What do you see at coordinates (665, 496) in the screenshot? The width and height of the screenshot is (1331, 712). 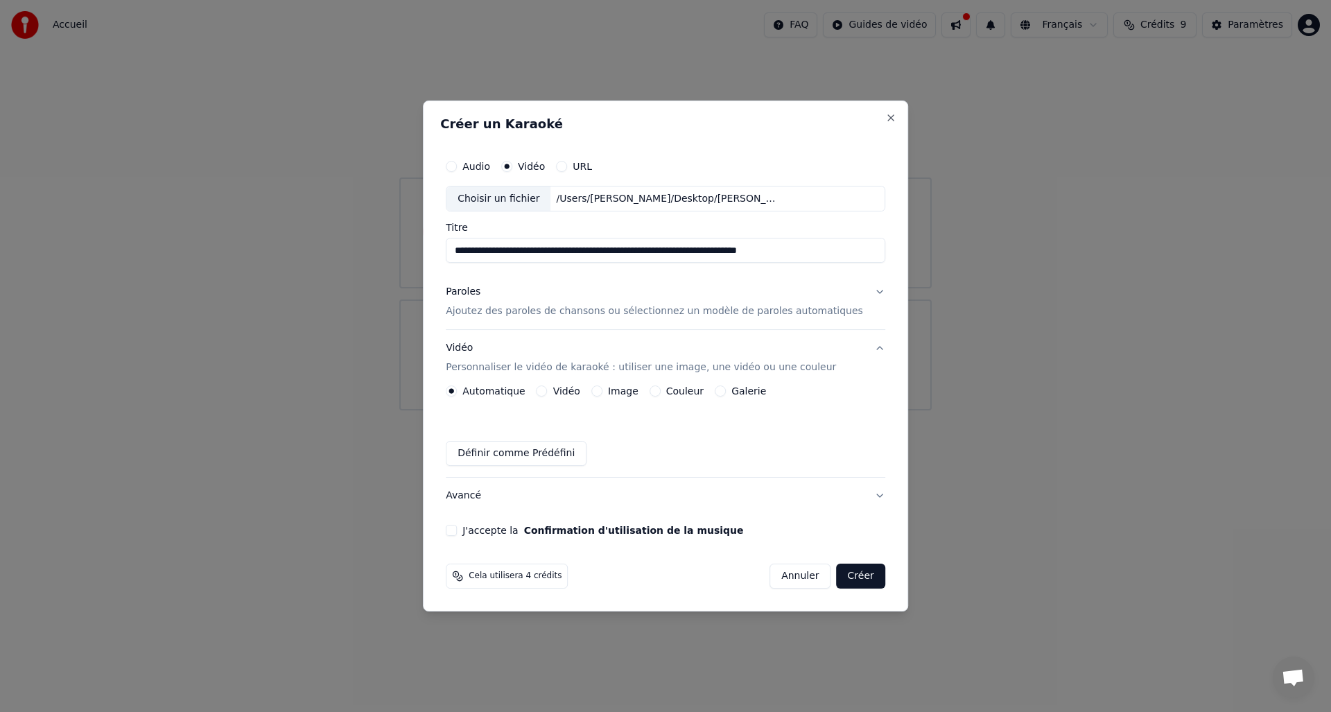 I see `button: Avancé` at bounding box center [665, 496].